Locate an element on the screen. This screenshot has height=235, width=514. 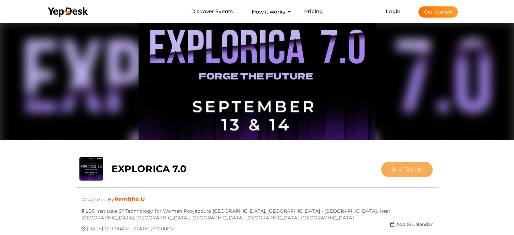
span: Organized By is located at coordinates (98, 196).